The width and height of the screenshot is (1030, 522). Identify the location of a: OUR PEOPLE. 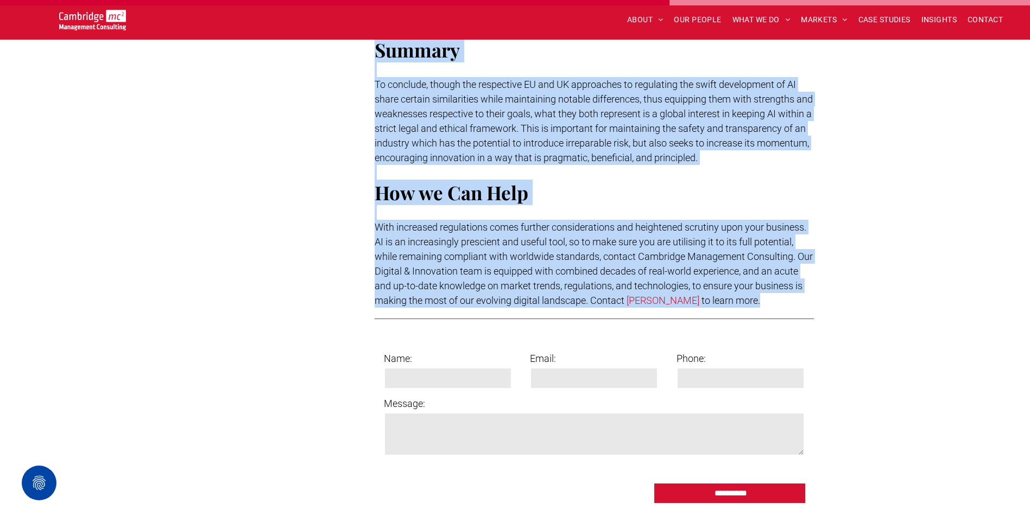
(697, 20).